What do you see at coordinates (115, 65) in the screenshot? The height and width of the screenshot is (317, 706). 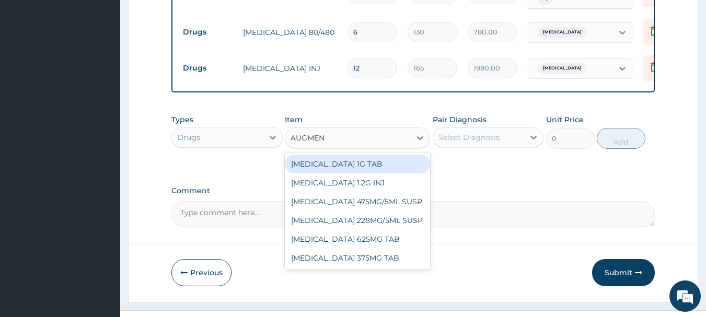 I see `div: Chat with us now` at bounding box center [115, 65].